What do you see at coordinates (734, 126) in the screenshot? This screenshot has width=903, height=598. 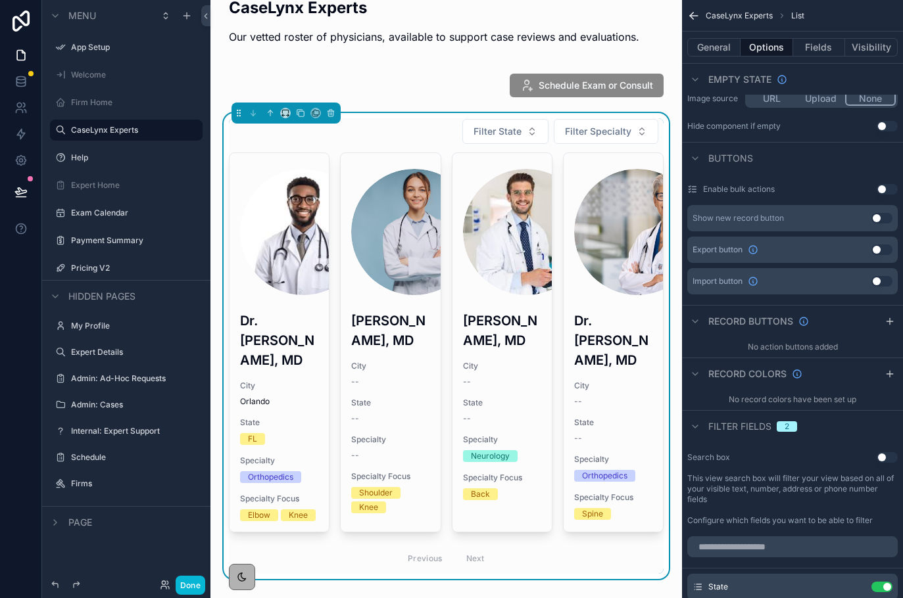 I see `div: Hide component if empty` at bounding box center [734, 126].